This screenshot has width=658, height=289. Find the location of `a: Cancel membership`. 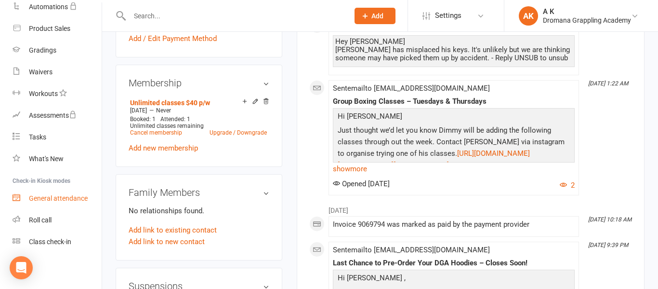

a: Cancel membership is located at coordinates (156, 132).